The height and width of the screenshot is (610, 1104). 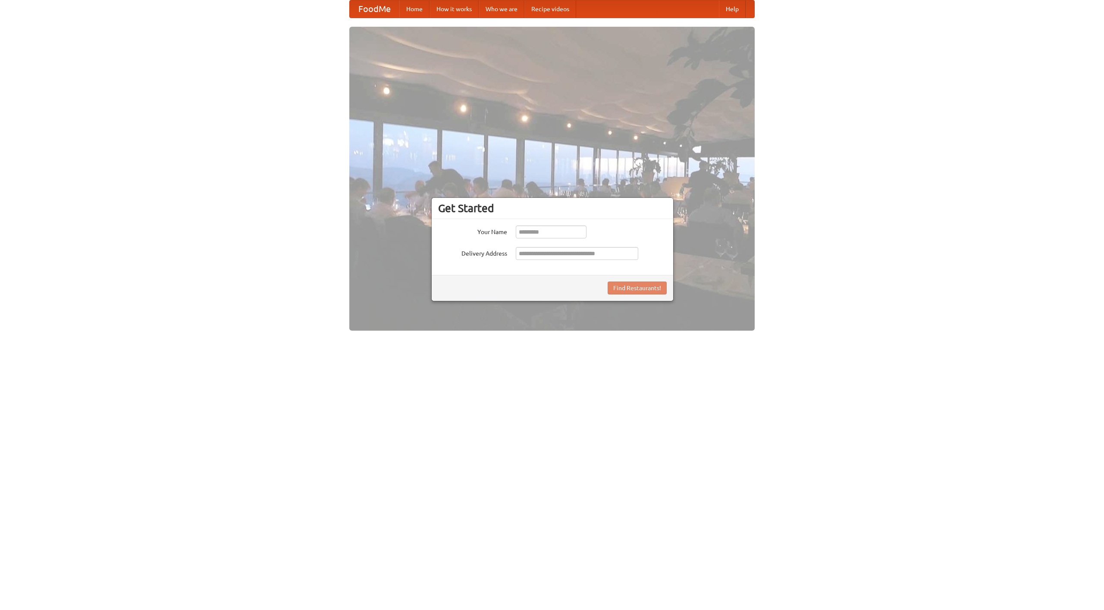 I want to click on h3: Get Started, so click(x=553, y=208).